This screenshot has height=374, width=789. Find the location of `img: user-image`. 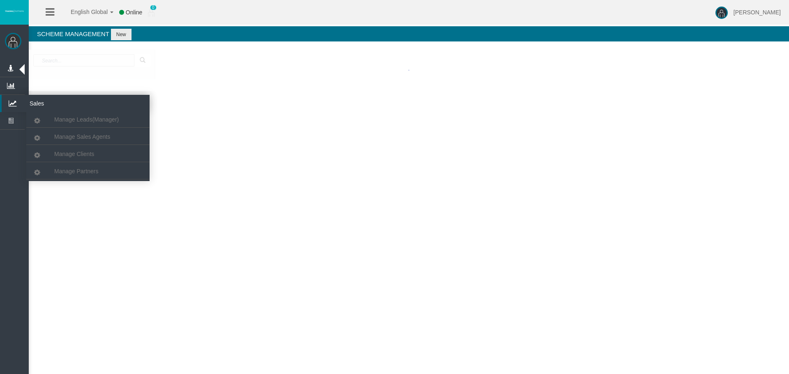

img: user-image is located at coordinates (721, 13).